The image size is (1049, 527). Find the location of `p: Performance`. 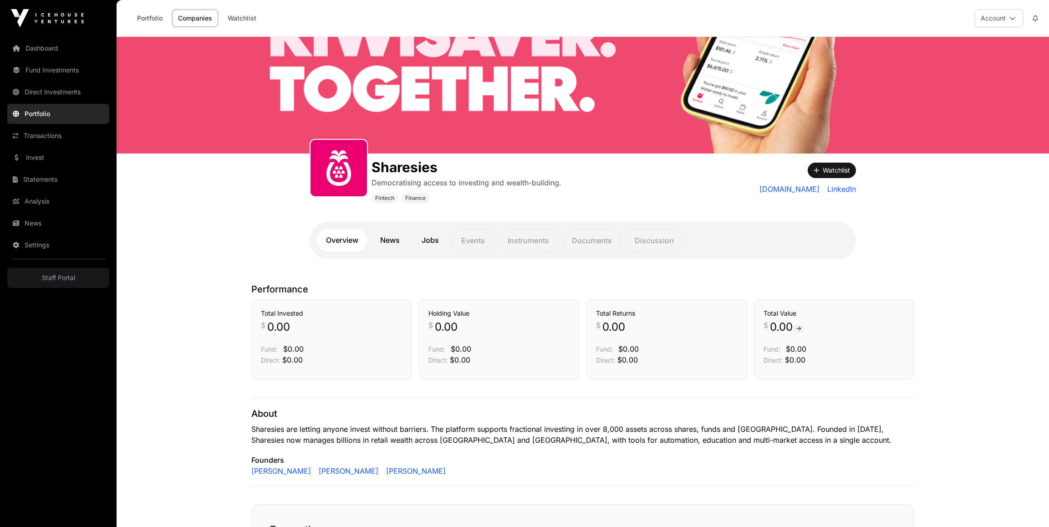

p: Performance is located at coordinates (583, 289).